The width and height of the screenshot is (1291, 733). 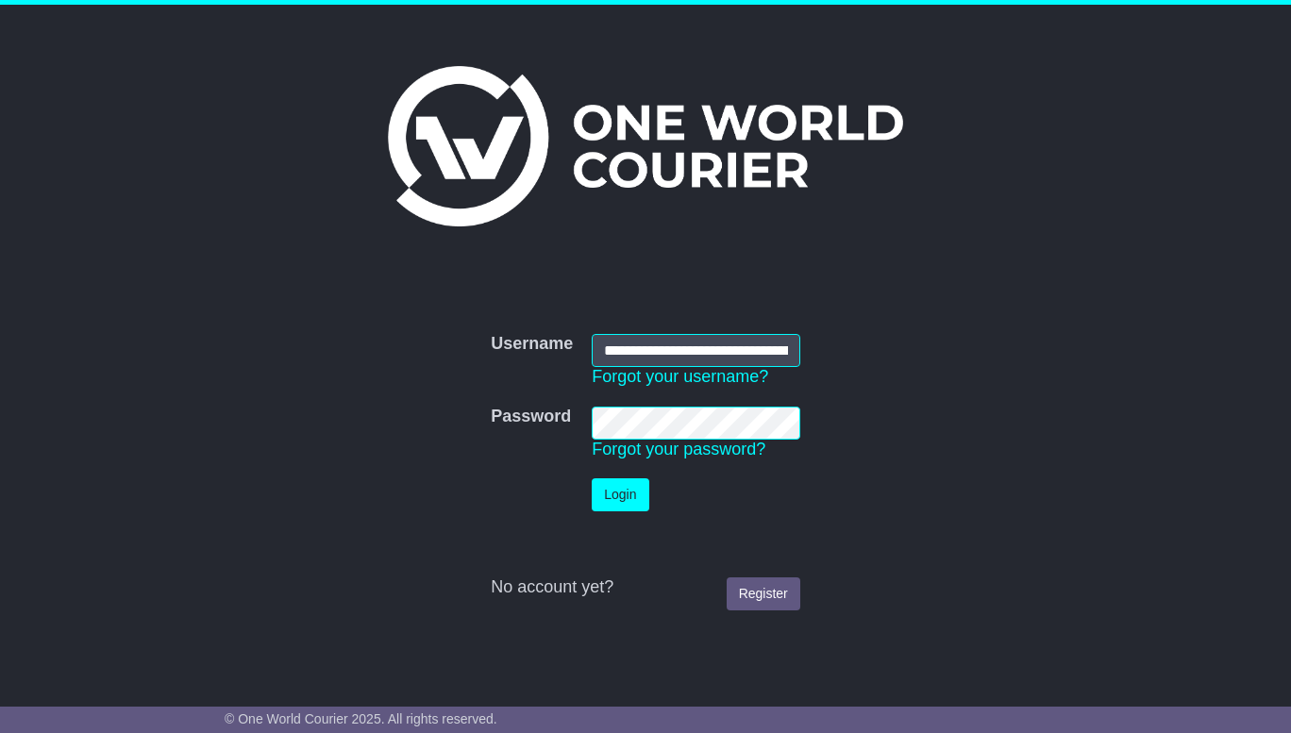 I want to click on span: © One World Courier 2025. All rights reserved., so click(x=360, y=719).